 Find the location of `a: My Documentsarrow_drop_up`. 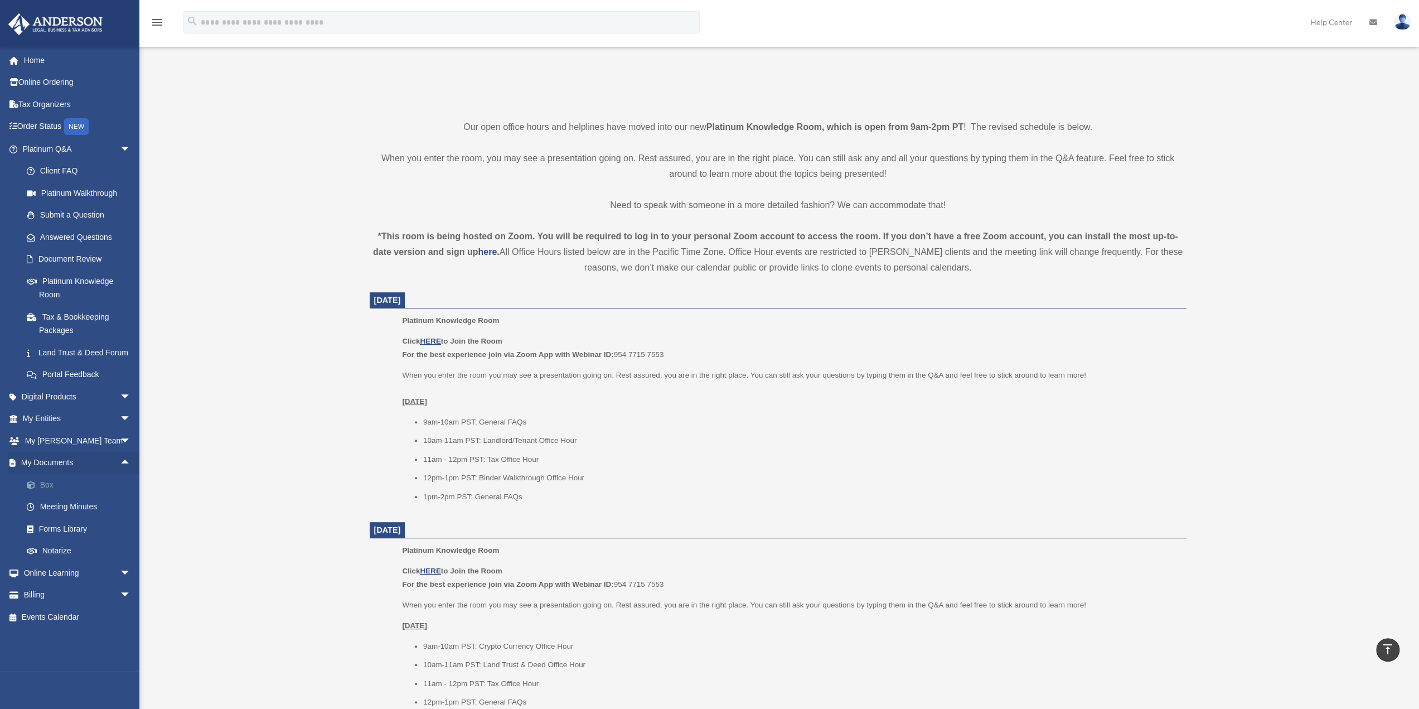

a: My Documentsarrow_drop_up is located at coordinates (78, 463).